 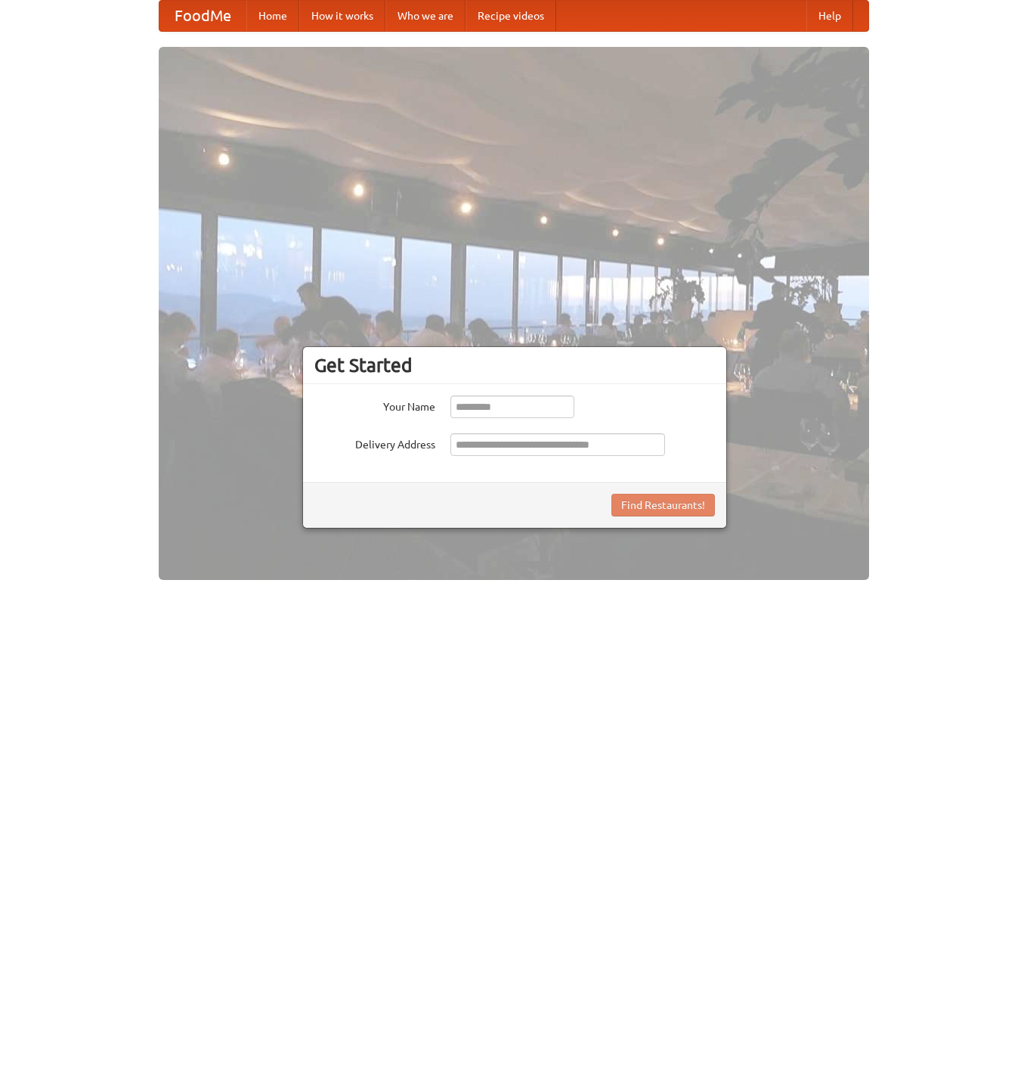 What do you see at coordinates (203, 16) in the screenshot?
I see `a: FoodMe` at bounding box center [203, 16].